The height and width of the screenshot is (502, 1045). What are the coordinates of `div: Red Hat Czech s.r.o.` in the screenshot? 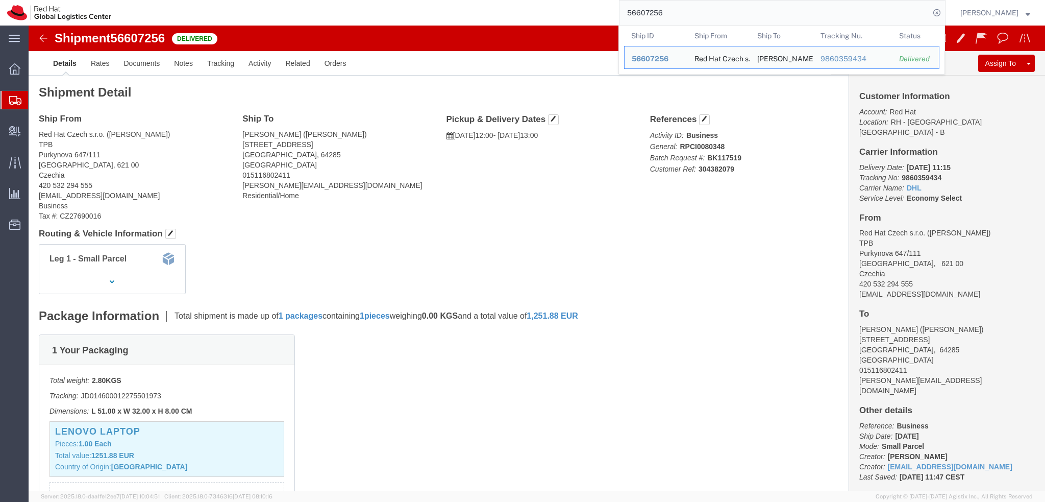 It's located at (719, 57).